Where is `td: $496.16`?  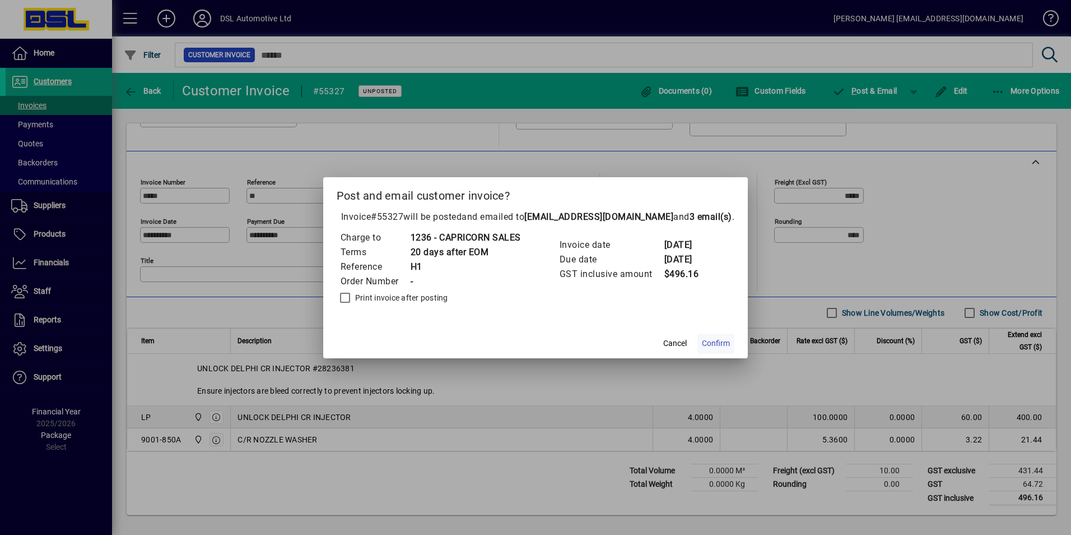 td: $496.16 is located at coordinates (686, 274).